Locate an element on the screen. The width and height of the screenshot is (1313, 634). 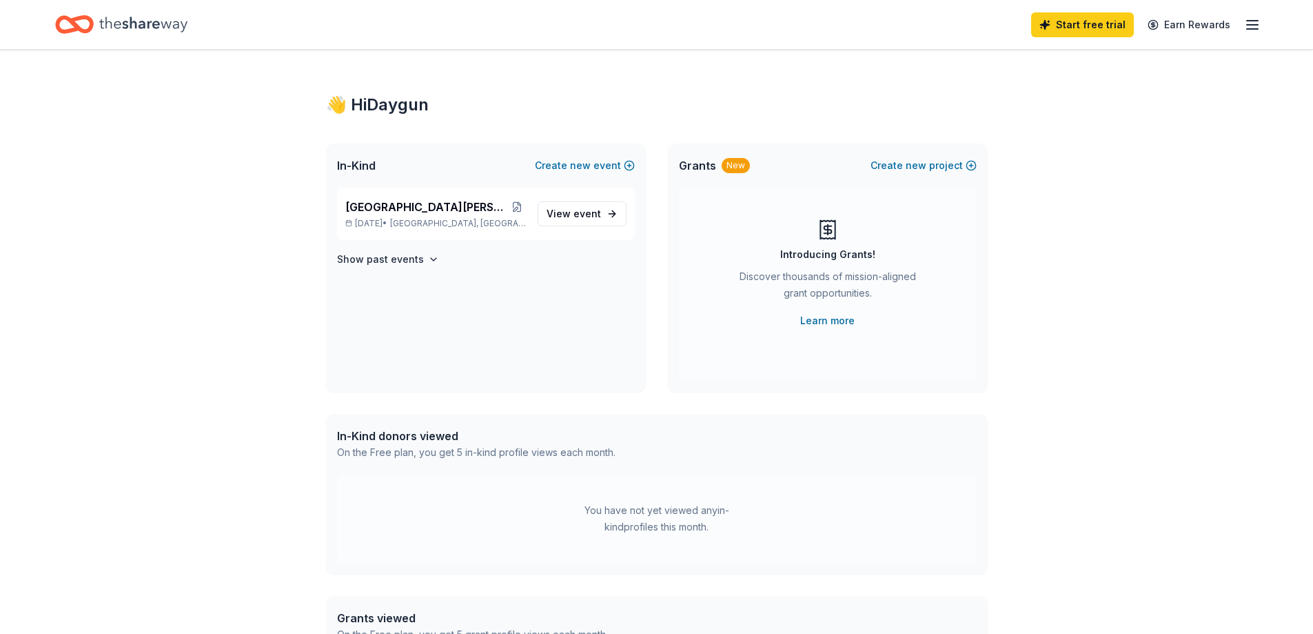
a: Earn Rewards is located at coordinates (1189, 25).